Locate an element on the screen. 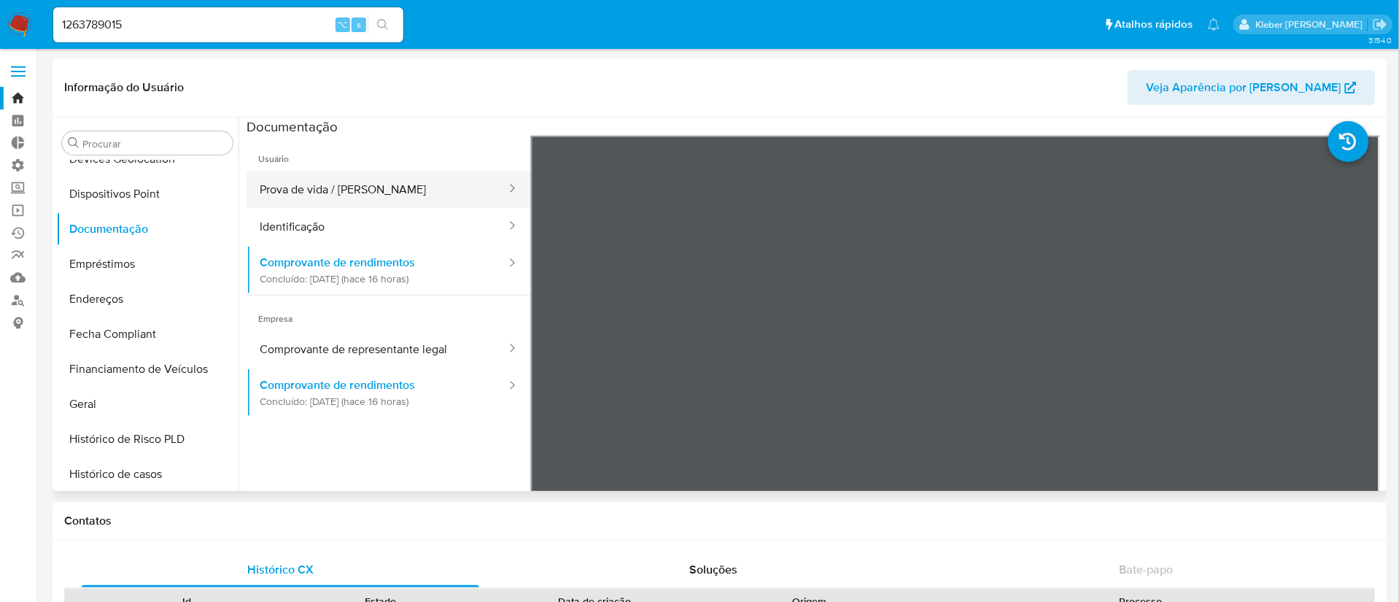  h1: Informação do Usuário is located at coordinates (124, 88).